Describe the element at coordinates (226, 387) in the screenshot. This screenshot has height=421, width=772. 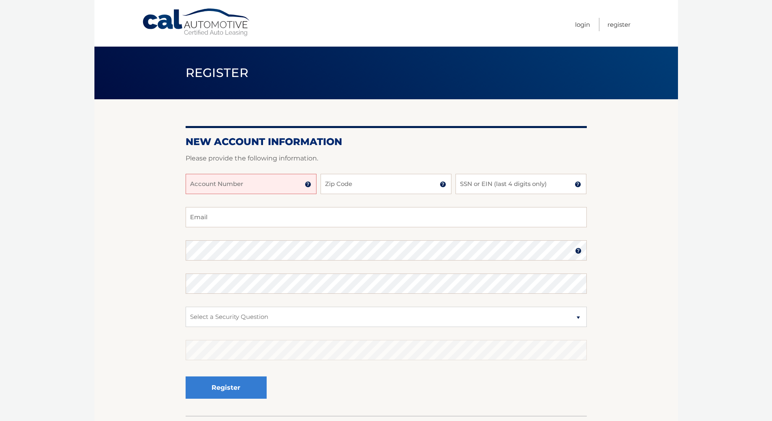
I see `button: Register` at that location.